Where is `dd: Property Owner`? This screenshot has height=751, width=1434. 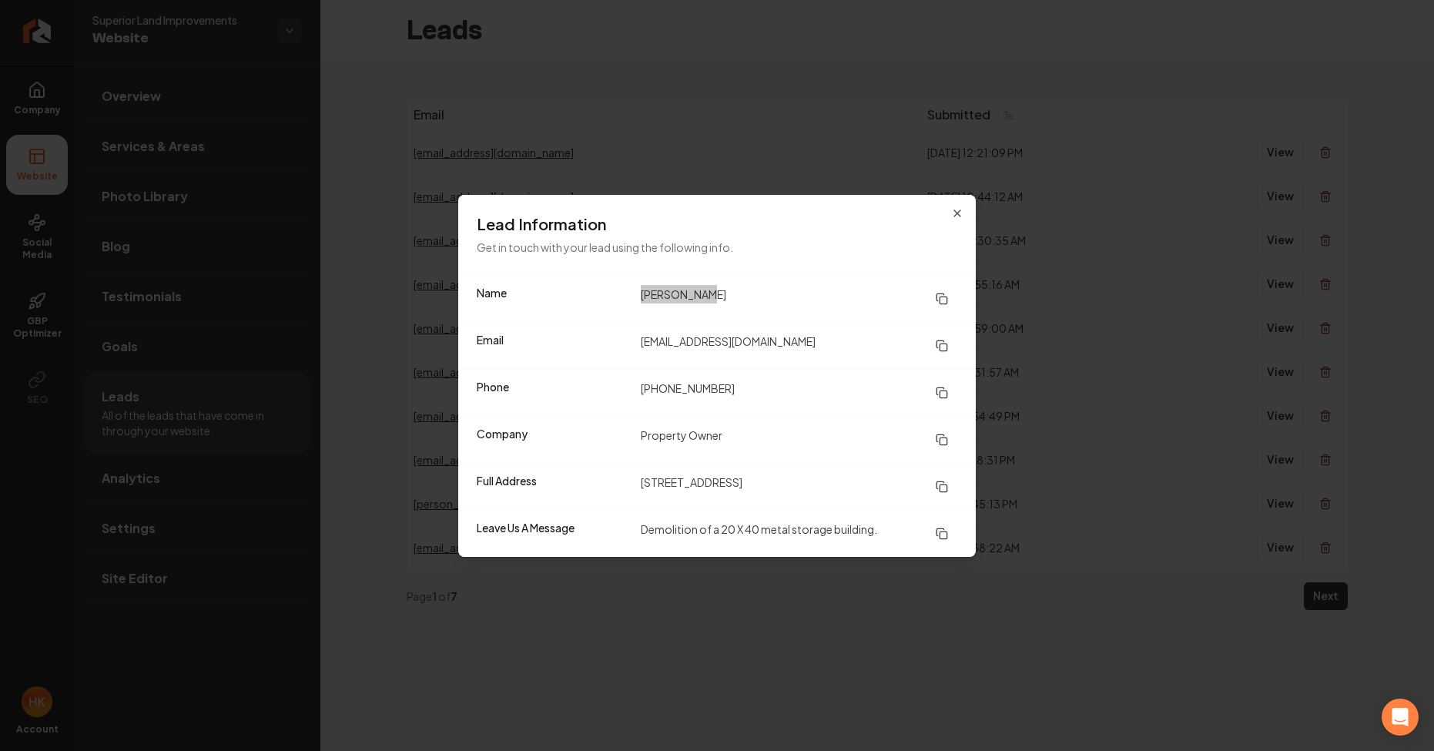
dd: Property Owner is located at coordinates (798, 440).